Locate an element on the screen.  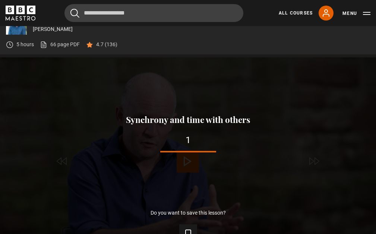
input: Search is located at coordinates (154, 13).